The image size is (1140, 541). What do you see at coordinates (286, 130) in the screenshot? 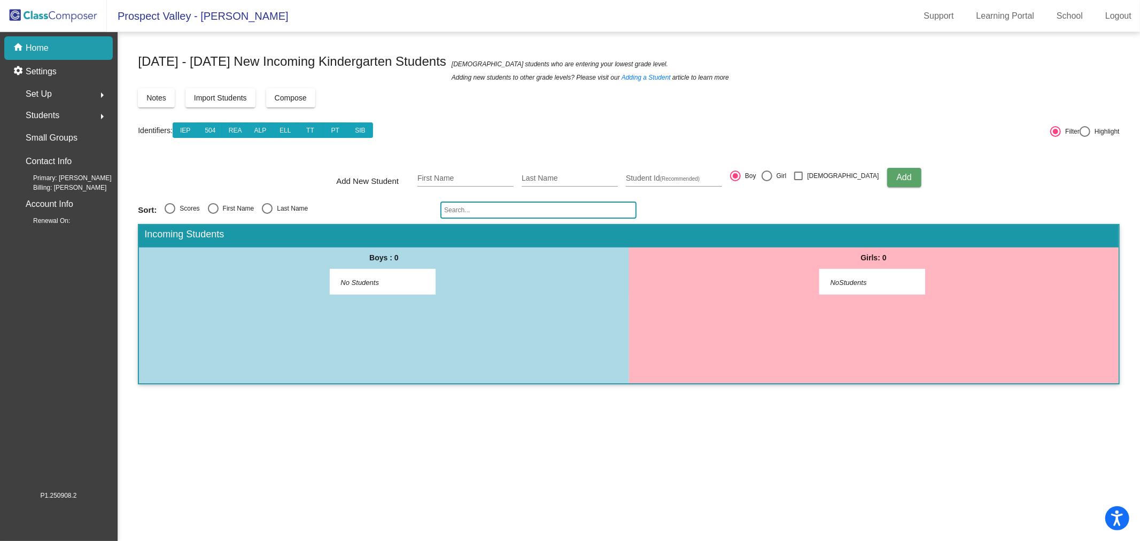
I see `button: ELL` at bounding box center [286, 130].